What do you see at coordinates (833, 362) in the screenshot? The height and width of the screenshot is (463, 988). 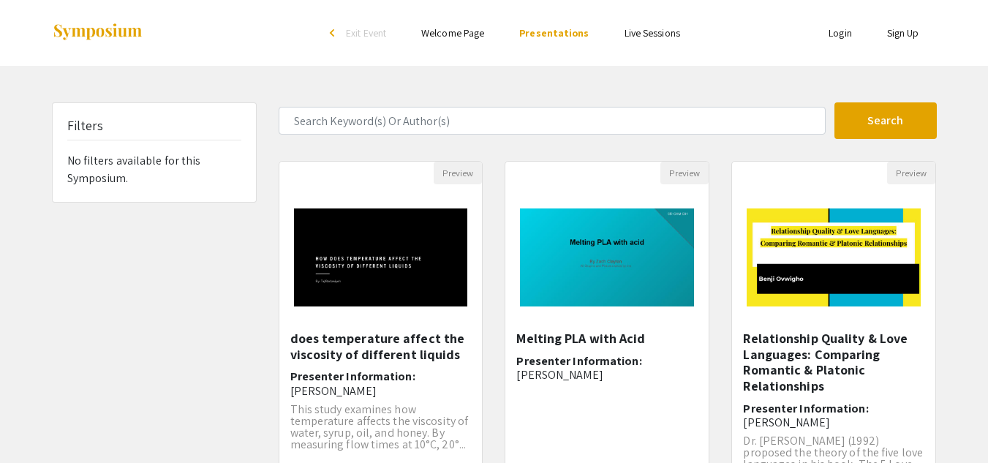 I see `h5: Relationship Quality & Love Languages: Comparing Romantic & Platonic Relationships` at bounding box center [833, 362].